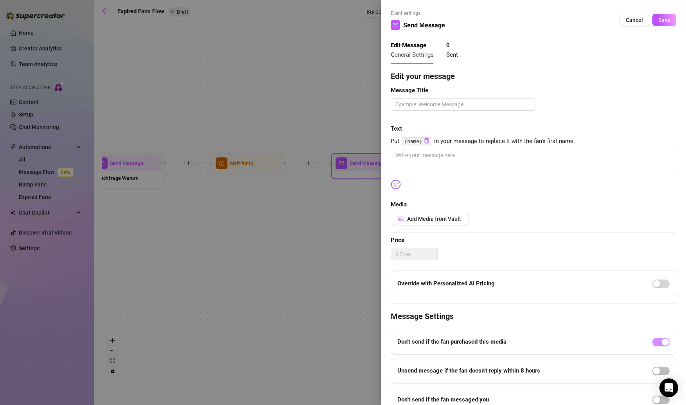 This screenshot has height=405, width=686. What do you see at coordinates (419, 254) in the screenshot?
I see `input: Free` at bounding box center [419, 254].